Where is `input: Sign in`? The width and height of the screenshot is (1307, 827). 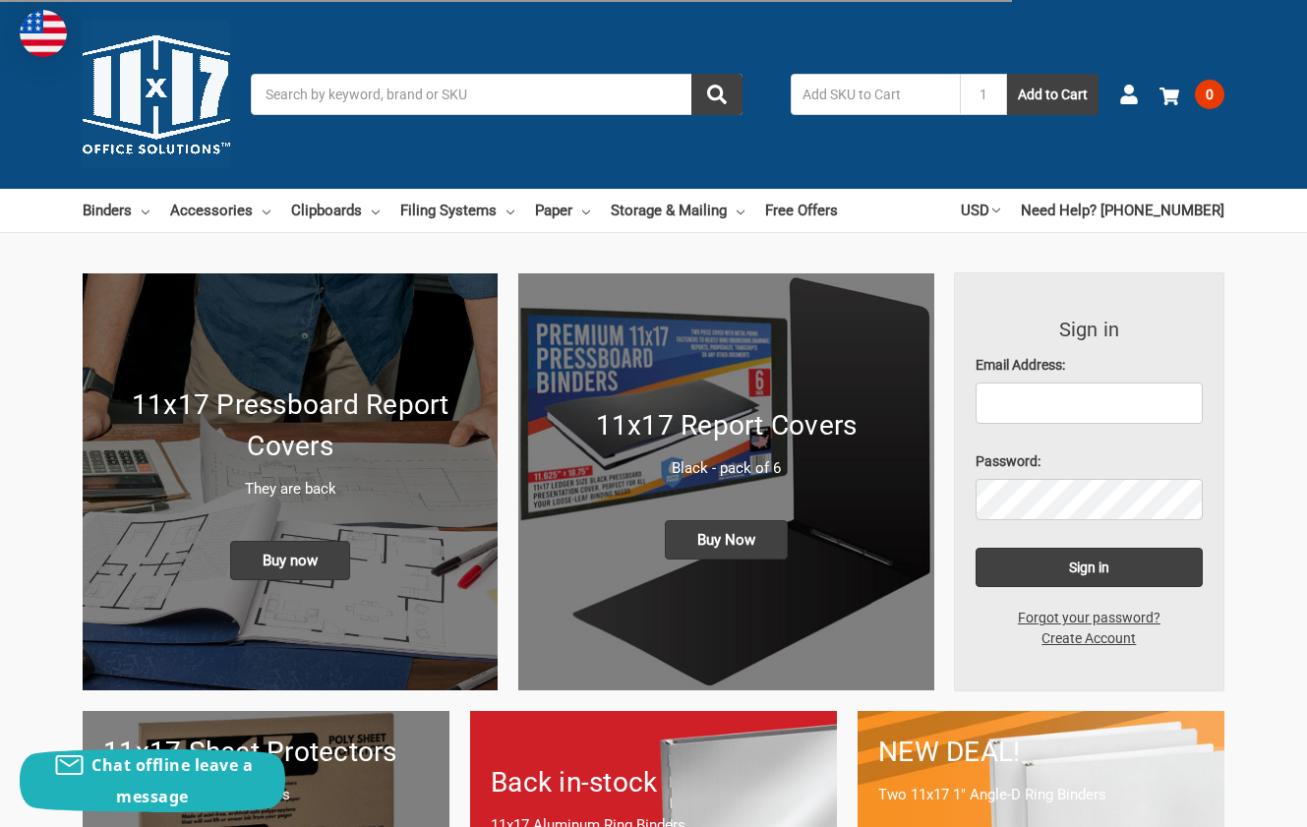 input: Sign in is located at coordinates (1089, 567).